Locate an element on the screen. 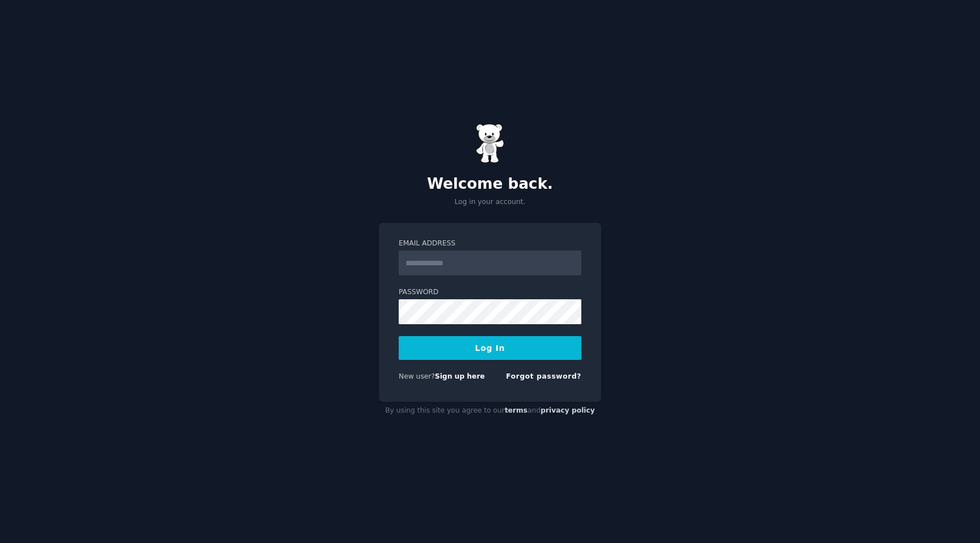 The width and height of the screenshot is (980, 543). label: Password is located at coordinates (490, 293).